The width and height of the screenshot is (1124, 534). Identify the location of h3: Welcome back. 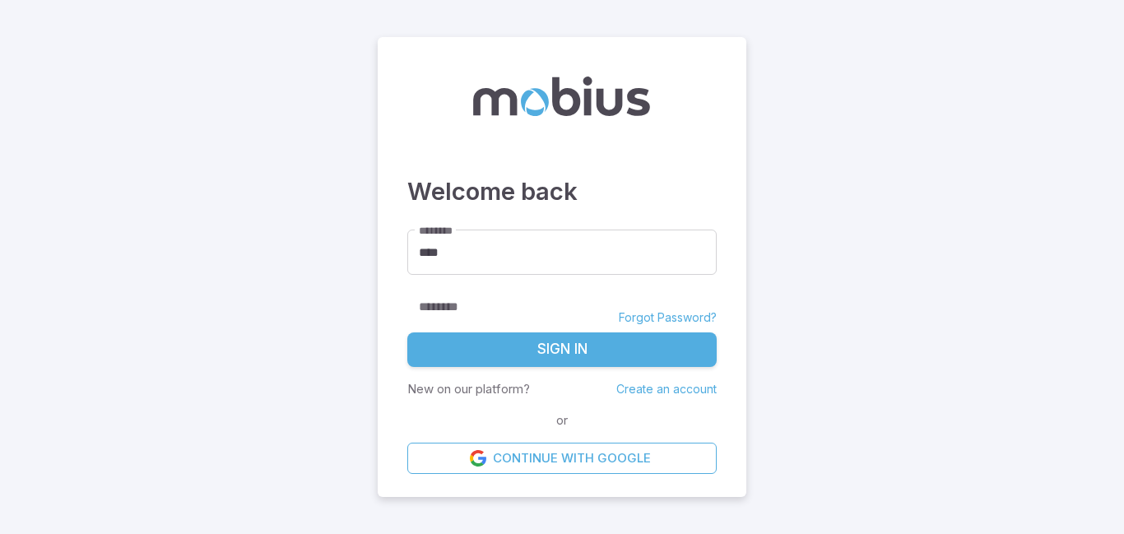
(562, 192).